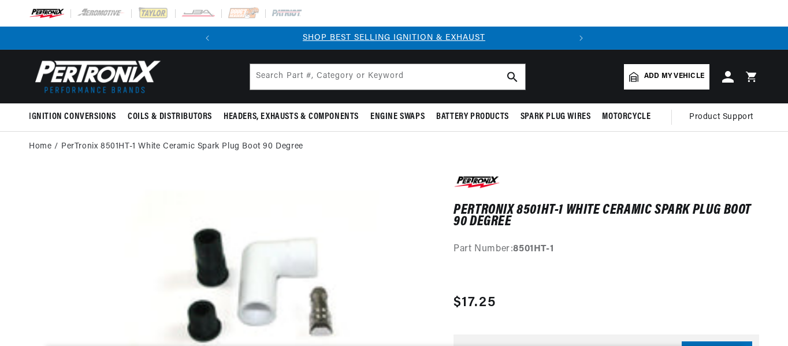 The width and height of the screenshot is (788, 346). What do you see at coordinates (533, 249) in the screenshot?
I see `strong: 8501HT-1` at bounding box center [533, 249].